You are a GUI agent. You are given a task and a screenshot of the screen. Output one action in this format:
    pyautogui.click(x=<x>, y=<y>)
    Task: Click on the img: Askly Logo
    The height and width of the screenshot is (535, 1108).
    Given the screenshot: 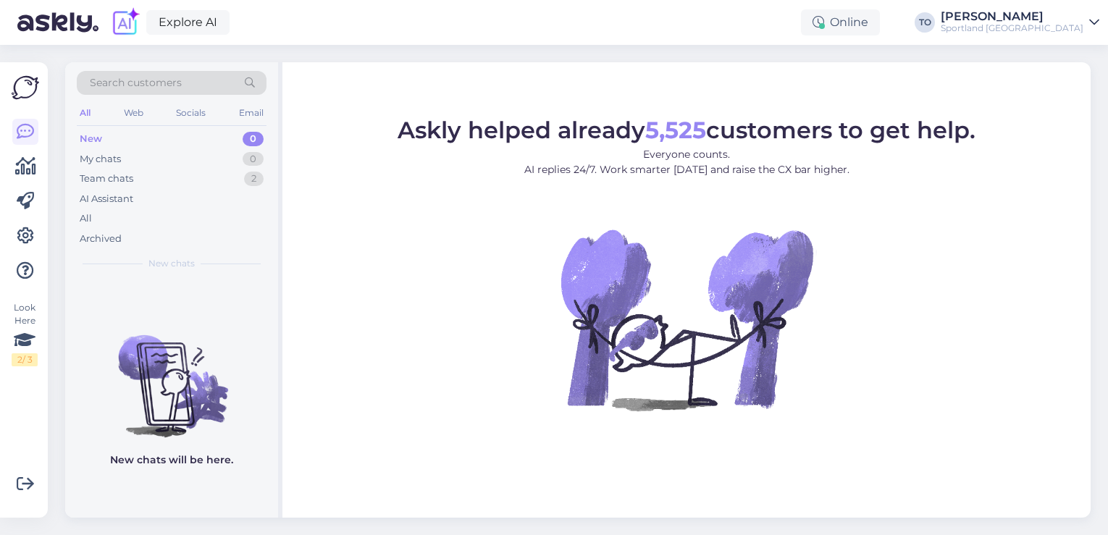 What is the action you would take?
    pyautogui.click(x=25, y=88)
    